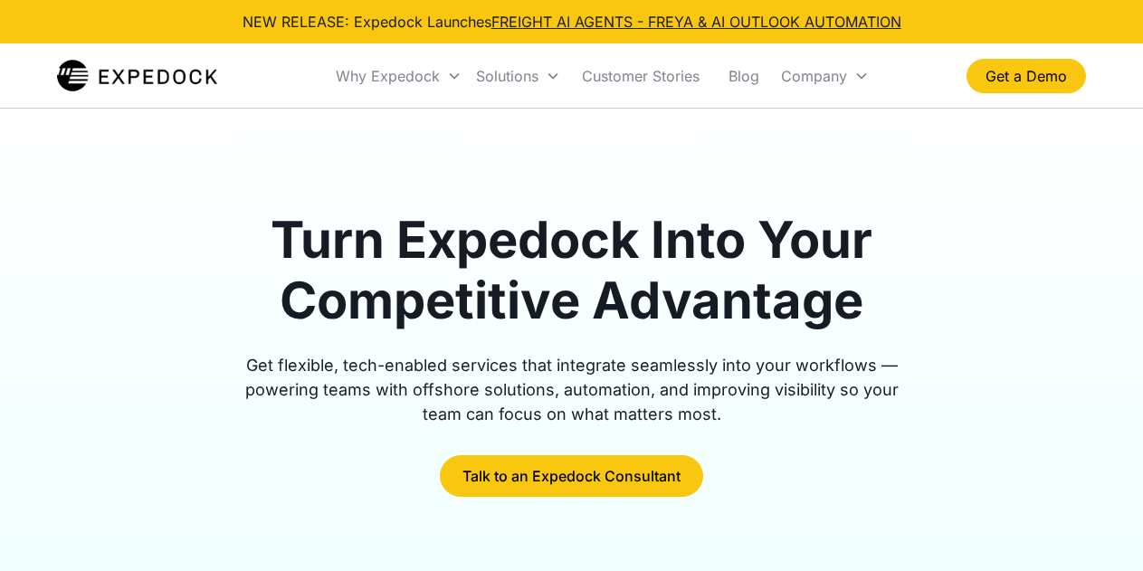  What do you see at coordinates (572, 22) in the screenshot?
I see `div: NEW RELEASE: Expedock Launches` at bounding box center [572, 22].